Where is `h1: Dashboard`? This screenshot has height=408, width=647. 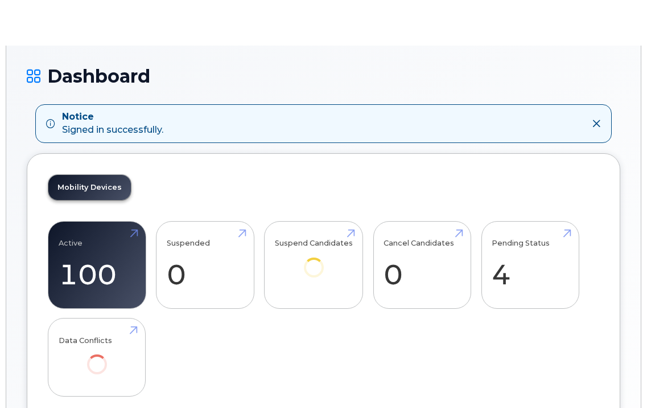 h1: Dashboard is located at coordinates (323, 76).